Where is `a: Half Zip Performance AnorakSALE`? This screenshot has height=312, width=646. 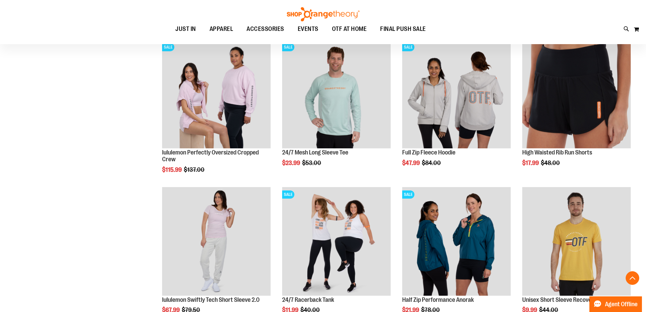 a: Half Zip Performance AnorakSALE is located at coordinates (456, 241).